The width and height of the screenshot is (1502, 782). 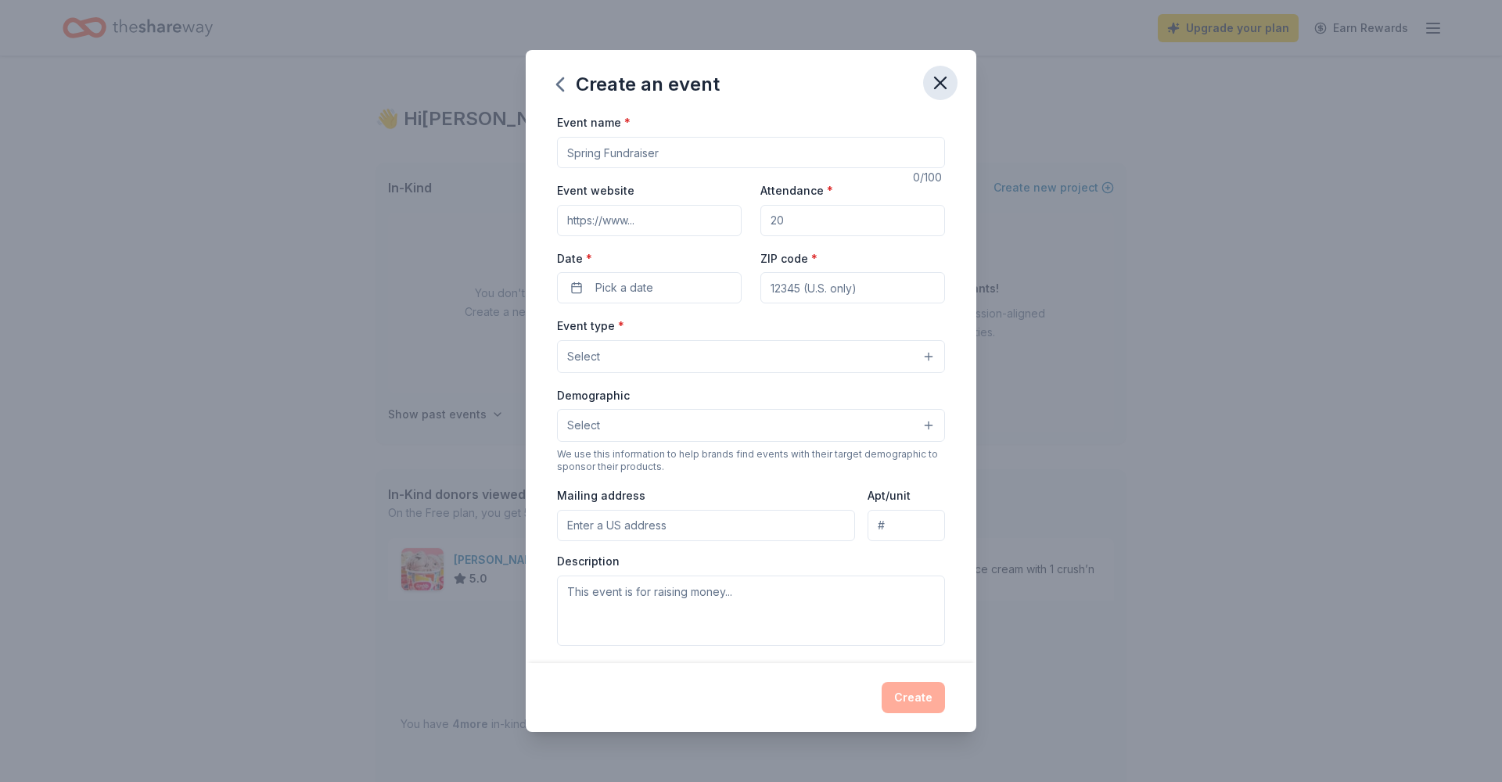 I want to click on div: 0 /100, so click(x=928, y=178).